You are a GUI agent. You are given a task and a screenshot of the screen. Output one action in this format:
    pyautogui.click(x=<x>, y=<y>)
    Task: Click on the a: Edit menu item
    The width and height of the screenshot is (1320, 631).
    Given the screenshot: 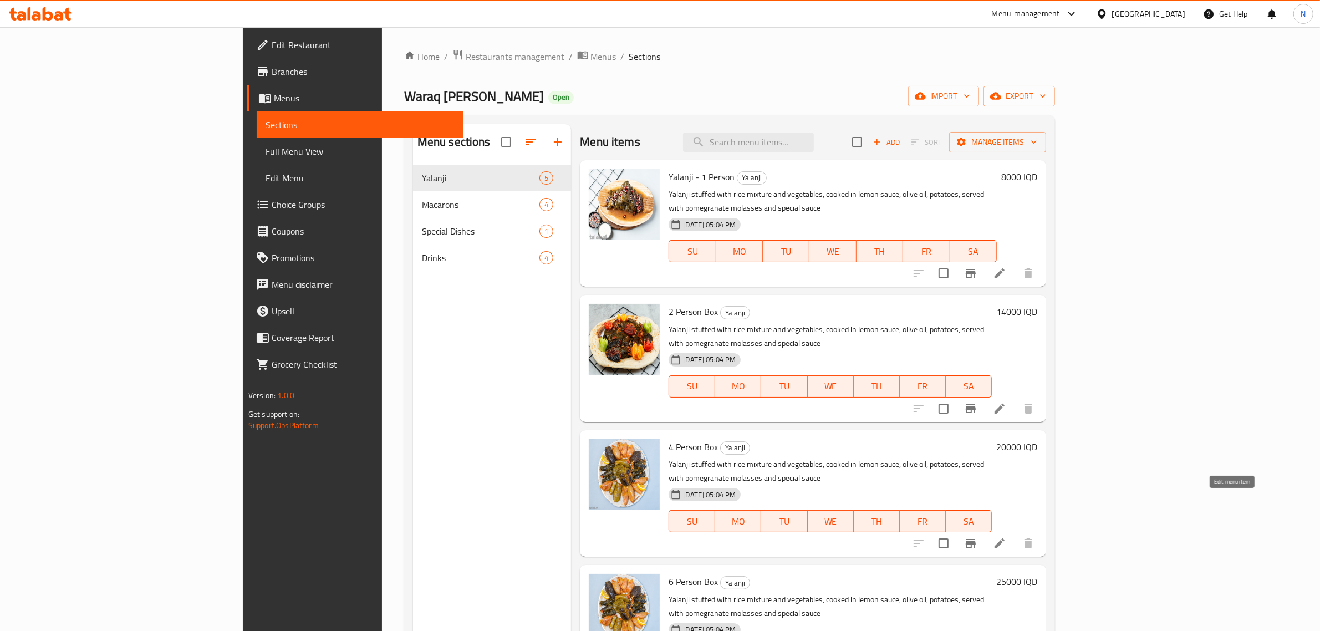 What is the action you would take?
    pyautogui.click(x=999, y=408)
    